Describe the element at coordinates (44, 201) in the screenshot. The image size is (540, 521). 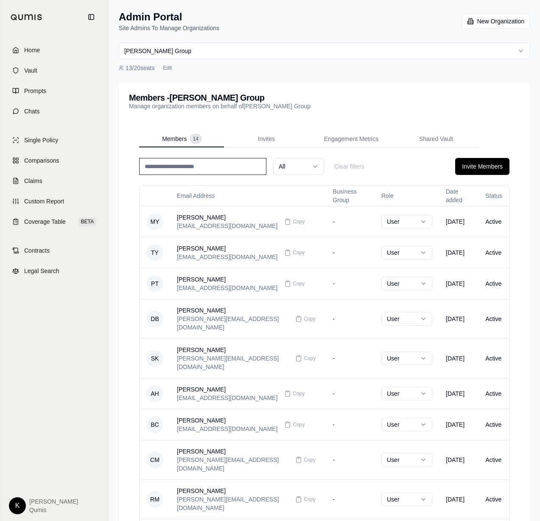
I see `span: Custom Report` at that location.